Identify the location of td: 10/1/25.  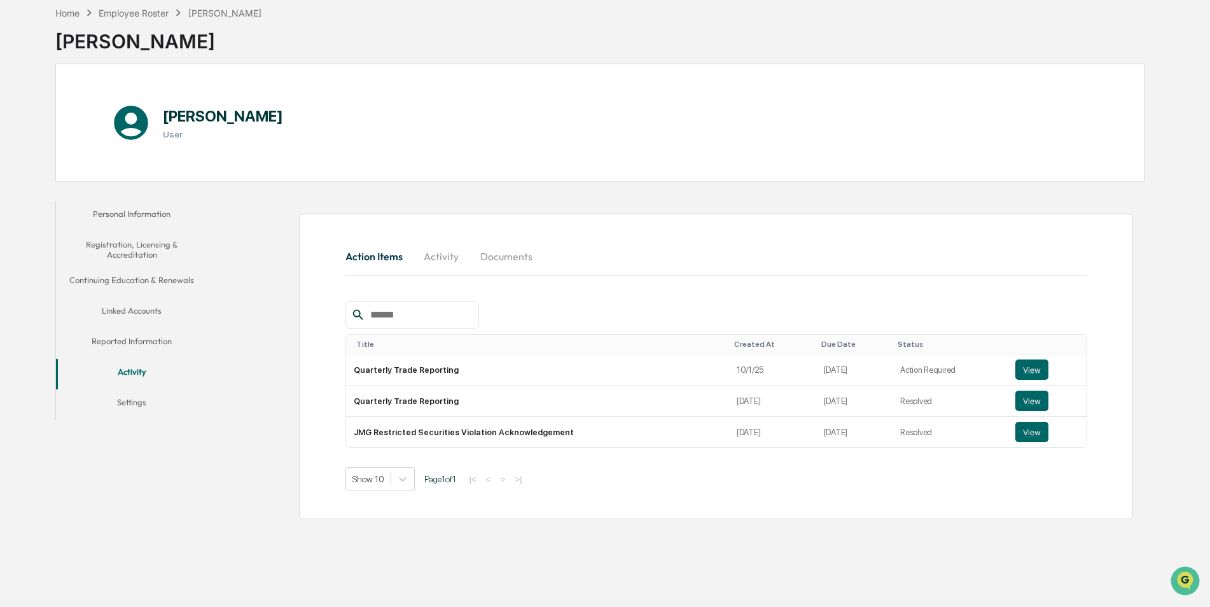
(772, 370).